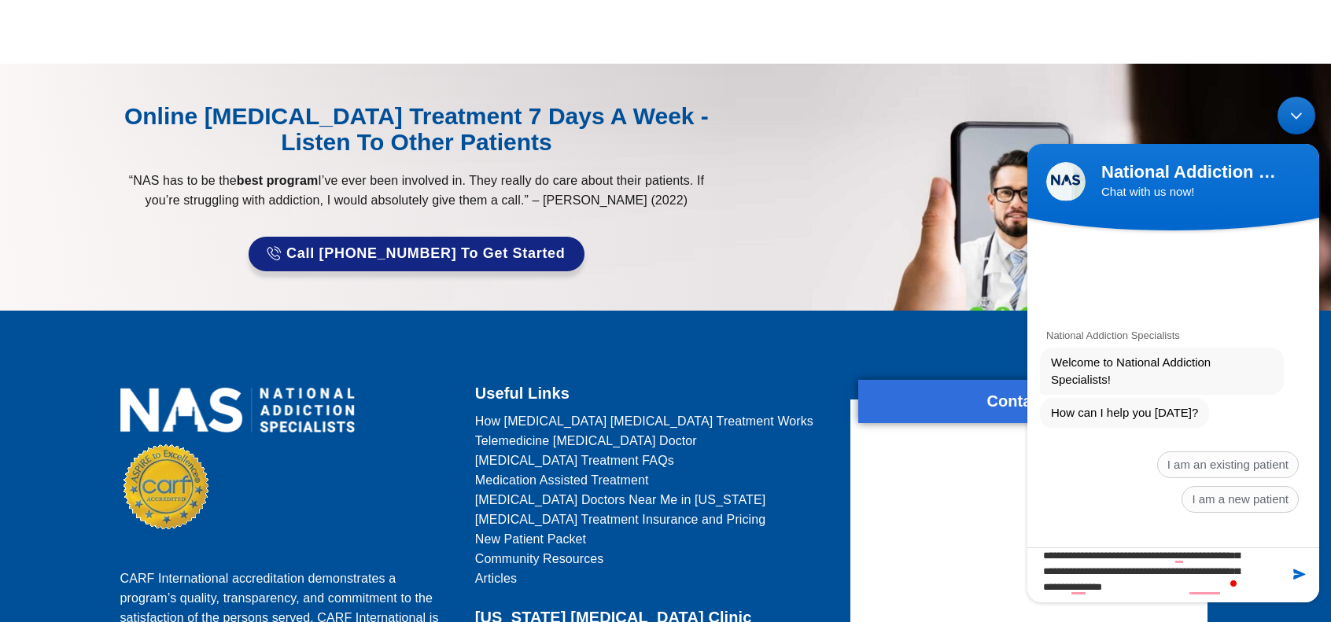  I want to click on h2: Useful Links, so click(653, 393).